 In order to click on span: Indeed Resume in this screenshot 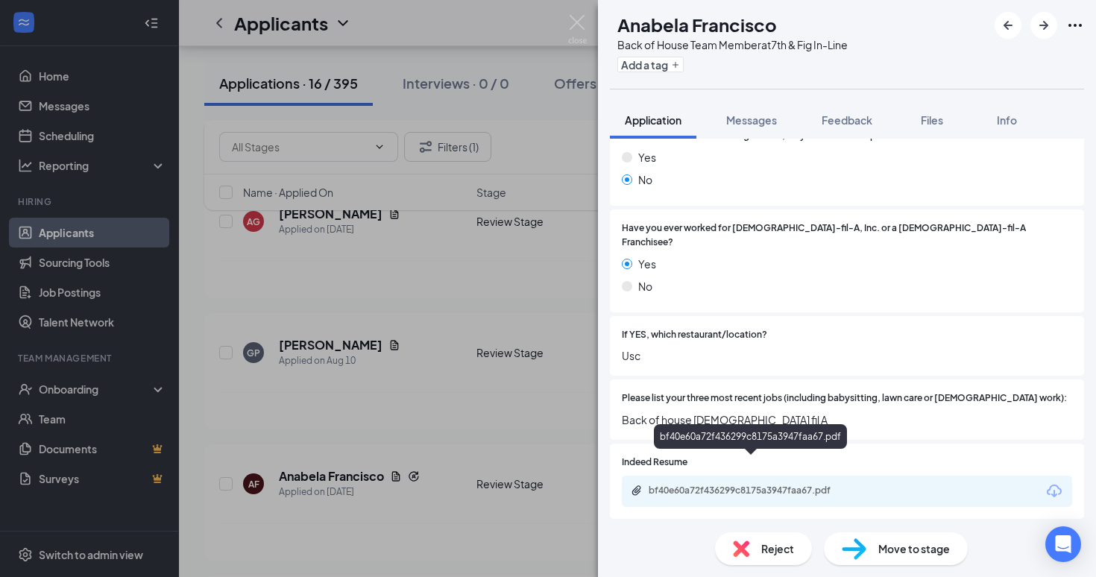, I will do `click(655, 462)`.